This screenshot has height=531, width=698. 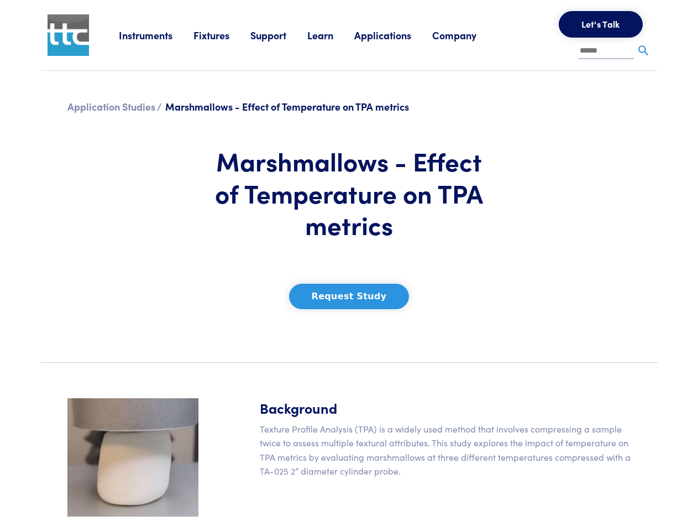 What do you see at coordinates (156, 35) in the screenshot?
I see `a: Instruments` at bounding box center [156, 35].